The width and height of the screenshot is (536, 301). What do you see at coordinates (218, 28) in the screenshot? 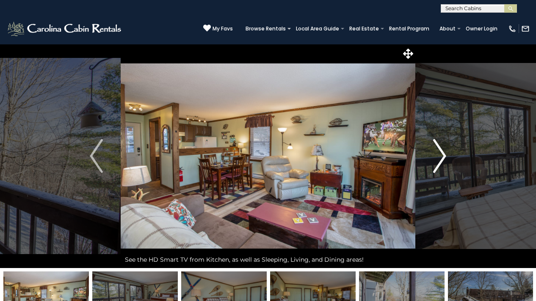
I see `a: My Favs` at bounding box center [218, 28].